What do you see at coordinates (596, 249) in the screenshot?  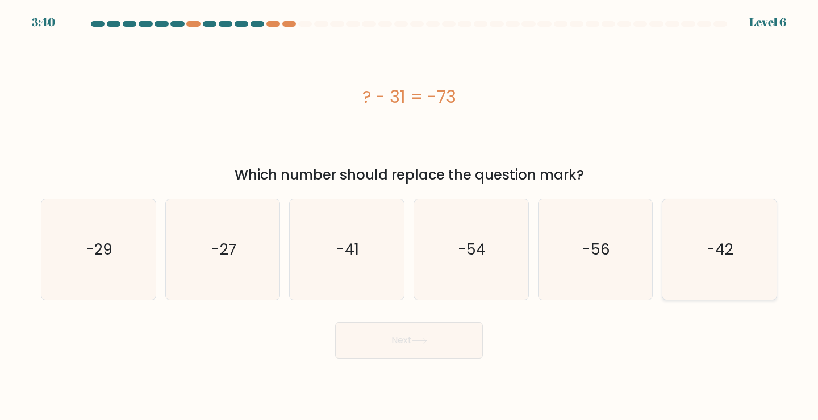 I see `text: -56` at bounding box center [596, 249].